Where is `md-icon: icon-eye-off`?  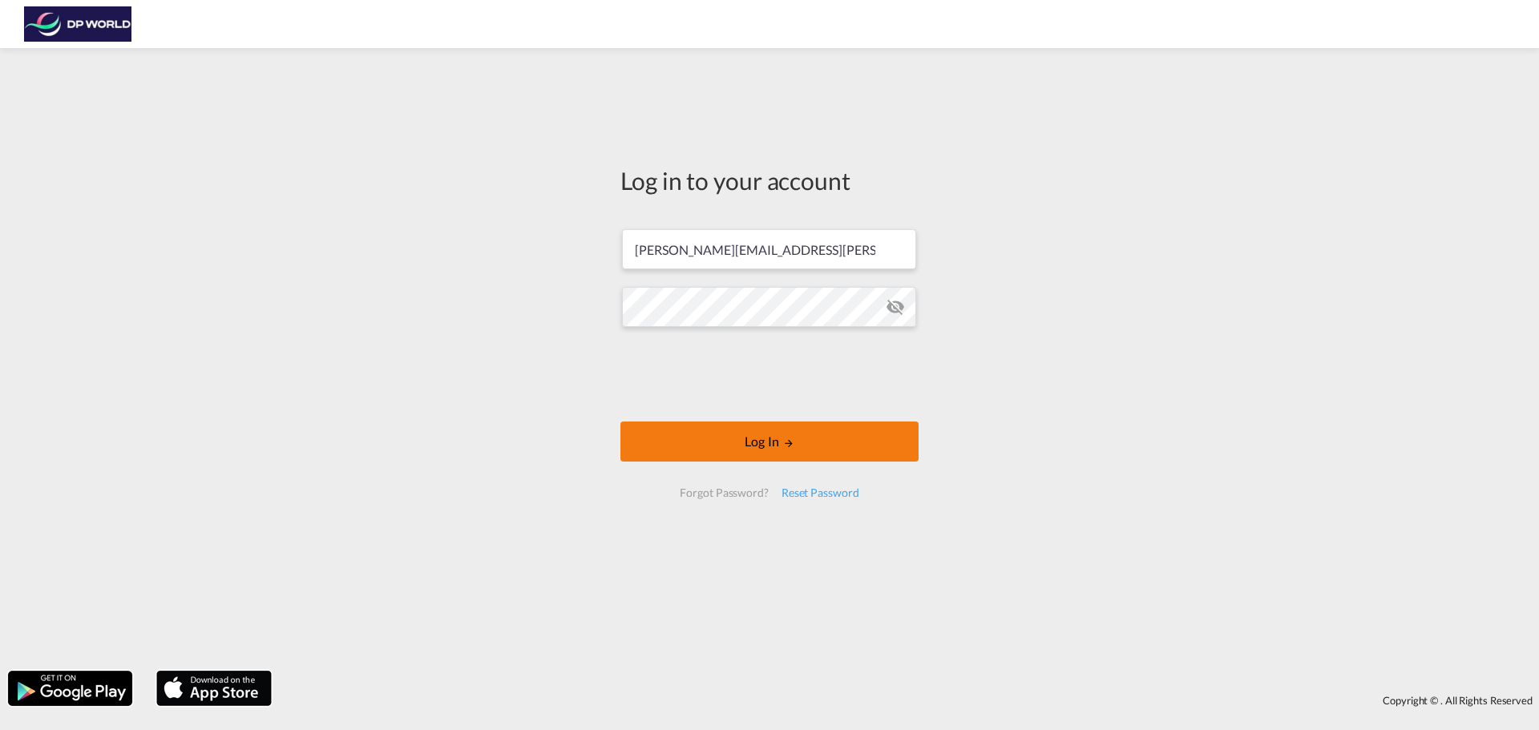
md-icon: icon-eye-off is located at coordinates (896, 307).